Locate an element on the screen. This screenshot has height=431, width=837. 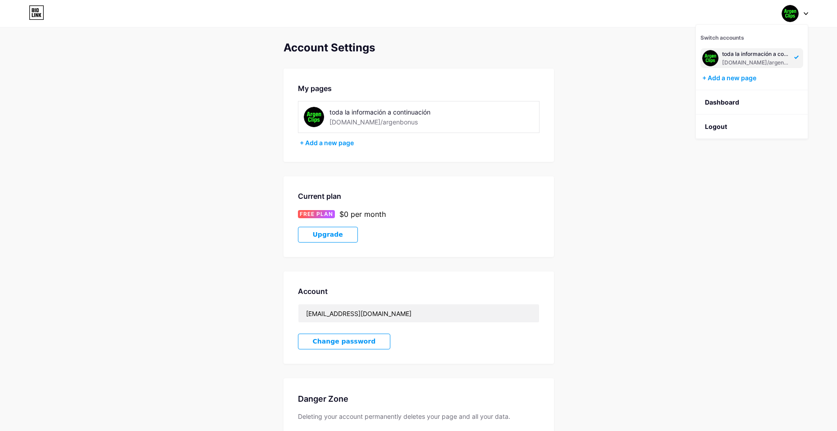
button: Change password is located at coordinates (344, 341).